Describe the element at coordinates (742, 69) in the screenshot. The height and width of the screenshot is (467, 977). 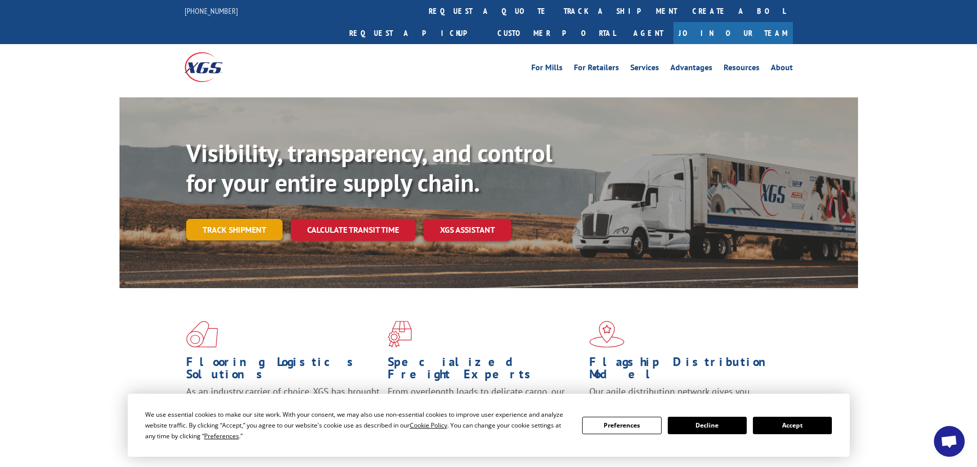
I see `a: Resources` at that location.